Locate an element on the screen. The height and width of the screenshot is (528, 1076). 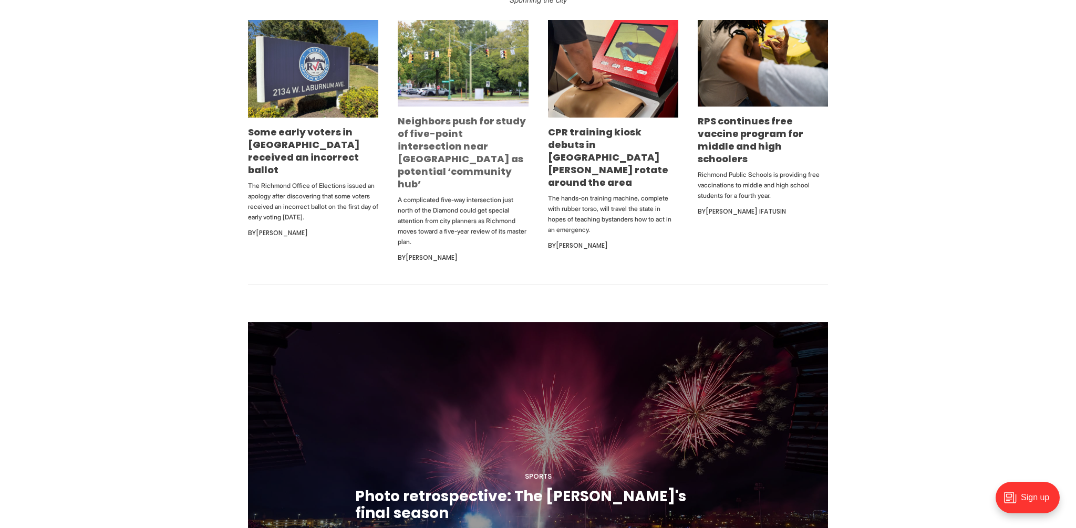
img: RPS continues free vaccine program for middle and high schoolers is located at coordinates (763, 64).